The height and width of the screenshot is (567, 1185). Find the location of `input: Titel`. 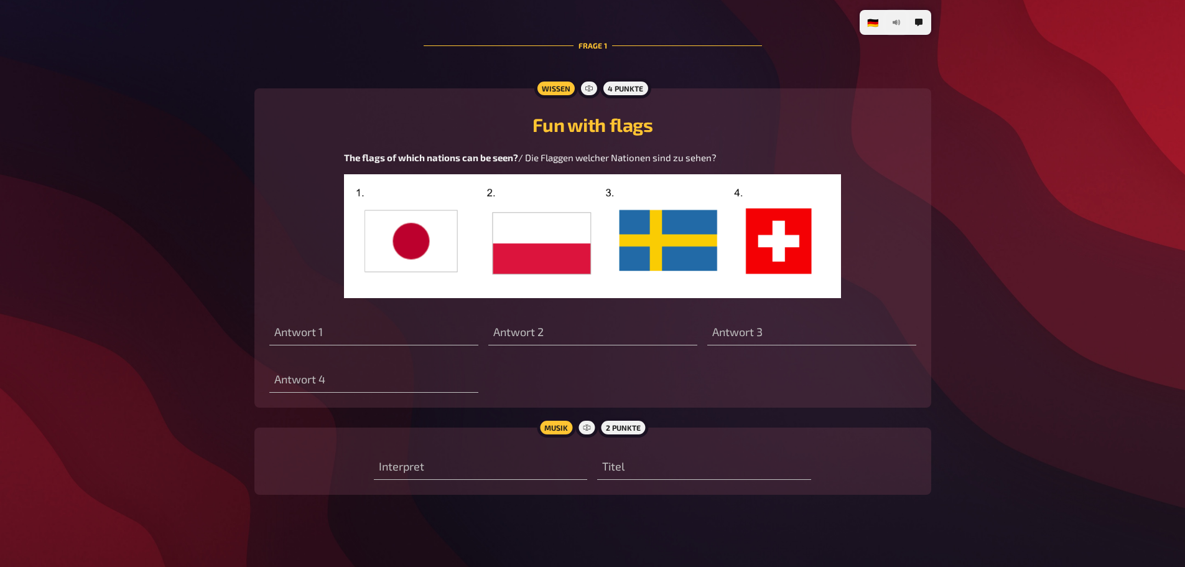

input: Titel is located at coordinates (703, 467).